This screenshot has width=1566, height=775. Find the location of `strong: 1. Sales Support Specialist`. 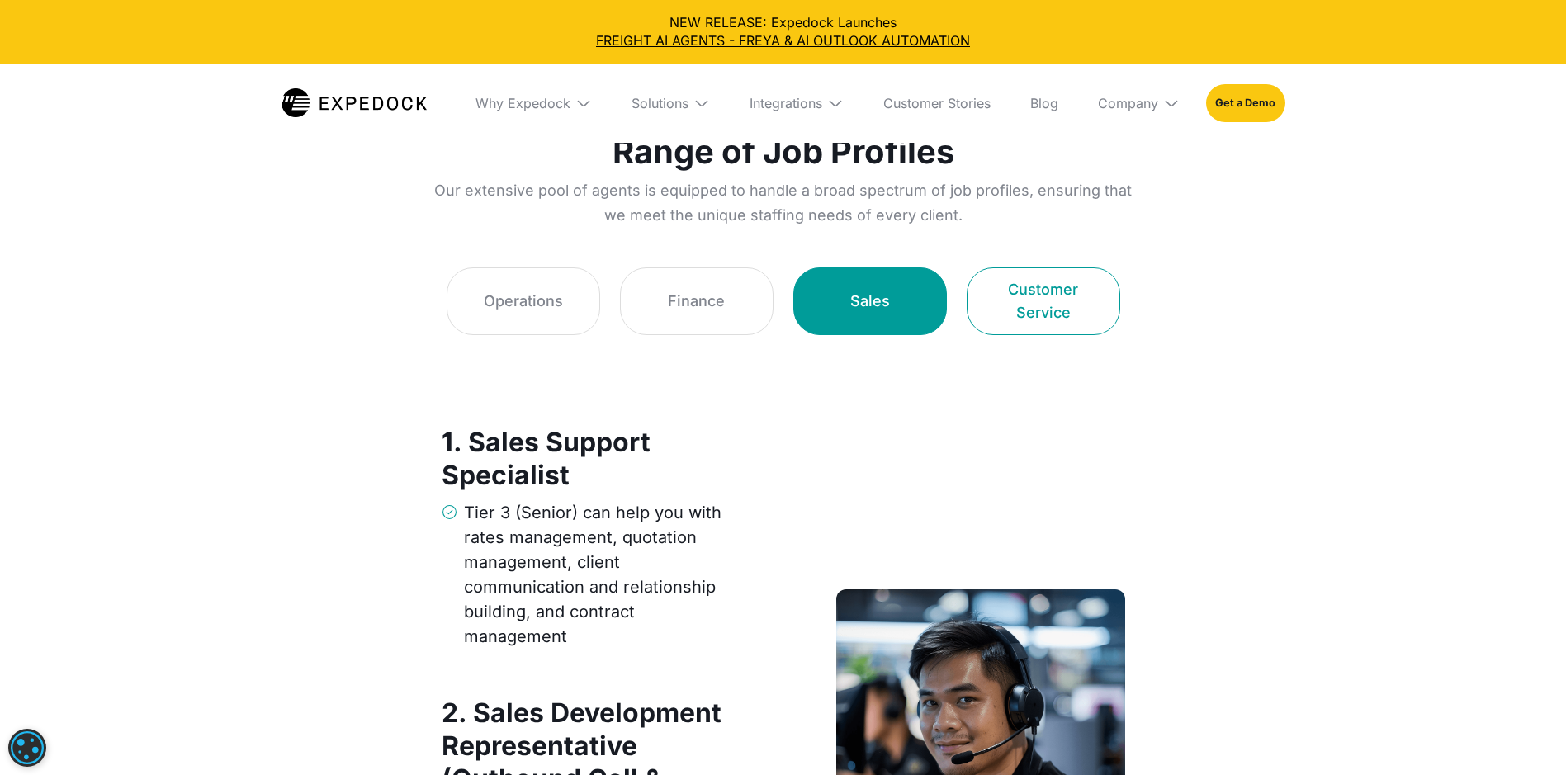

strong: 1. Sales Support Specialist is located at coordinates (546, 458).